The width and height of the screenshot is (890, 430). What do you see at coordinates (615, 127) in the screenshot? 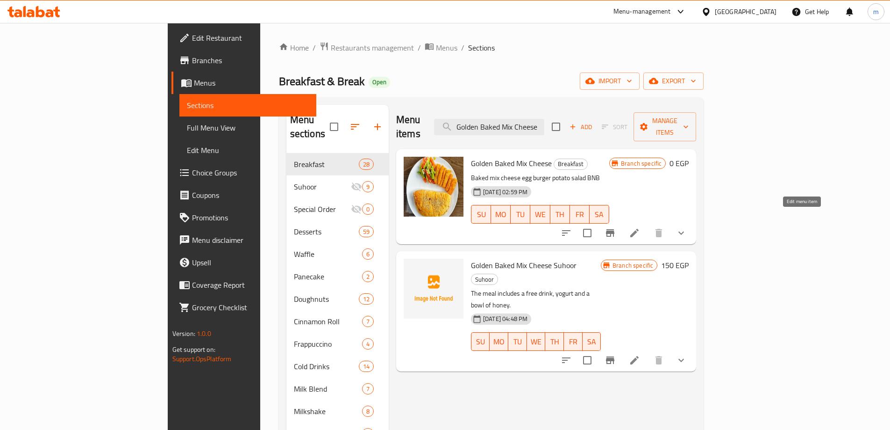
I see `span: Select section first` at bounding box center [615, 127].